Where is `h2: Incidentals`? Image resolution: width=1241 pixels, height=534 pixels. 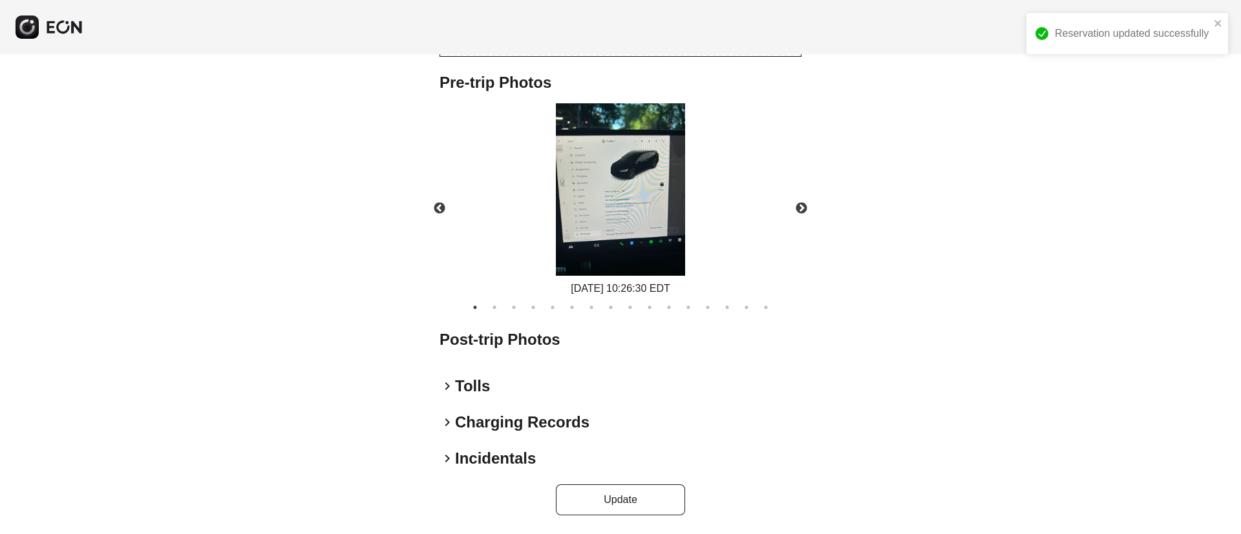 h2: Incidentals is located at coordinates (495, 459).